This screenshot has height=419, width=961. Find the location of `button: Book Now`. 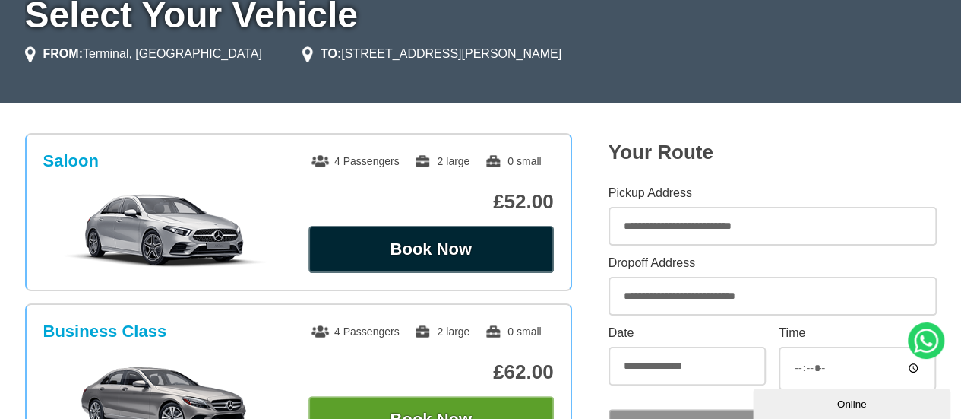

button: Book Now is located at coordinates (431, 249).